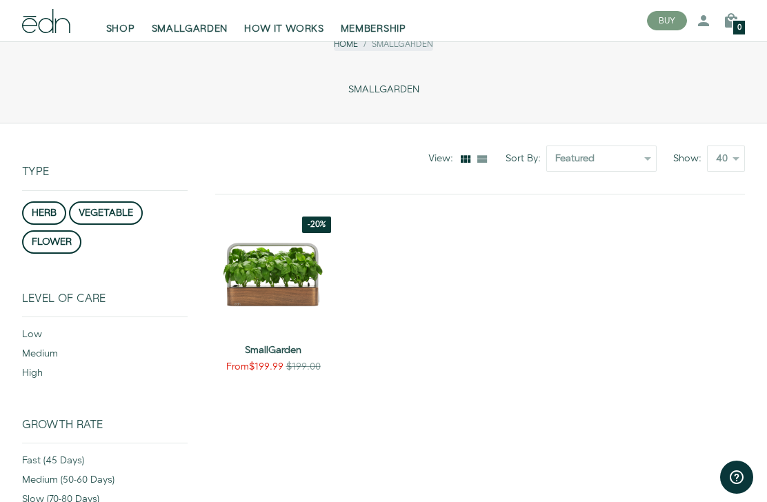 The height and width of the screenshot is (502, 767). Describe the element at coordinates (266, 367) in the screenshot. I see `span: $199.99` at that location.